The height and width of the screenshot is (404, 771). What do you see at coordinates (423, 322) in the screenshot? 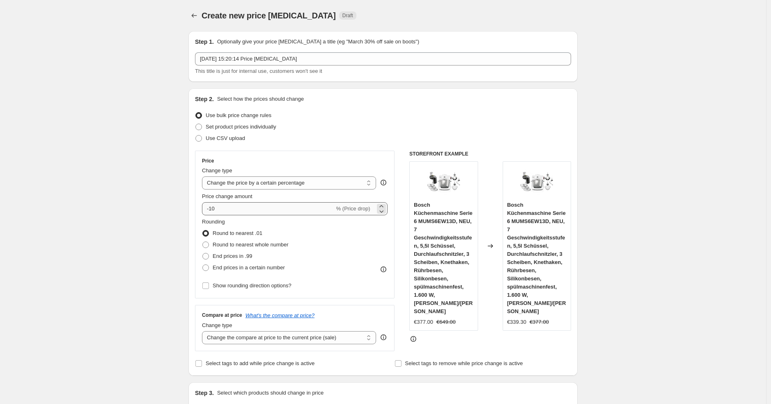
I see `div: €377.00` at bounding box center [423, 322].